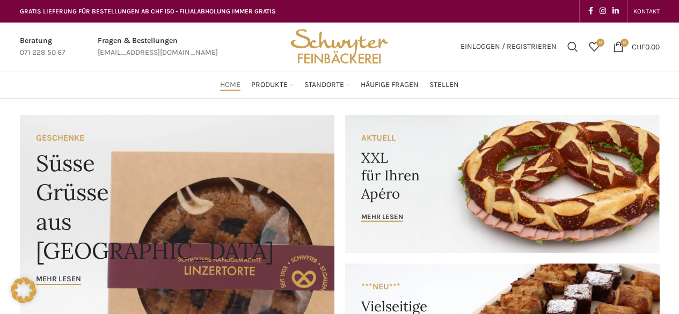  What do you see at coordinates (444, 85) in the screenshot?
I see `span: Stellen` at bounding box center [444, 85].